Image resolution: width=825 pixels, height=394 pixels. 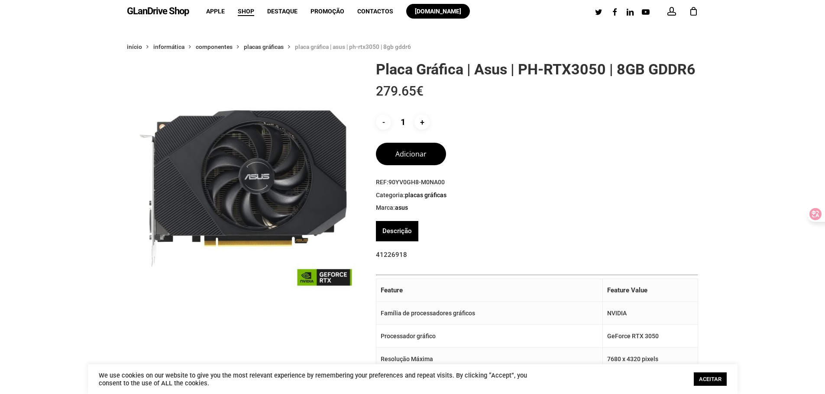 I want to click on td: GeForce RTX 3050, so click(x=650, y=336).